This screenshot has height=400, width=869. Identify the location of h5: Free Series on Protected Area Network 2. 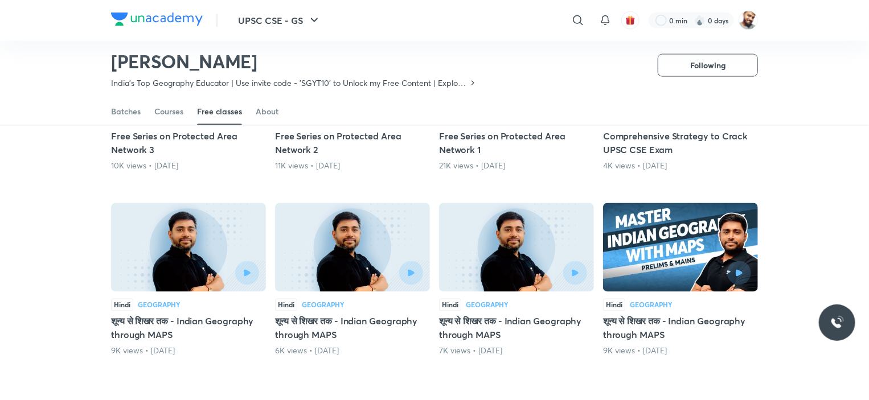
(353, 143).